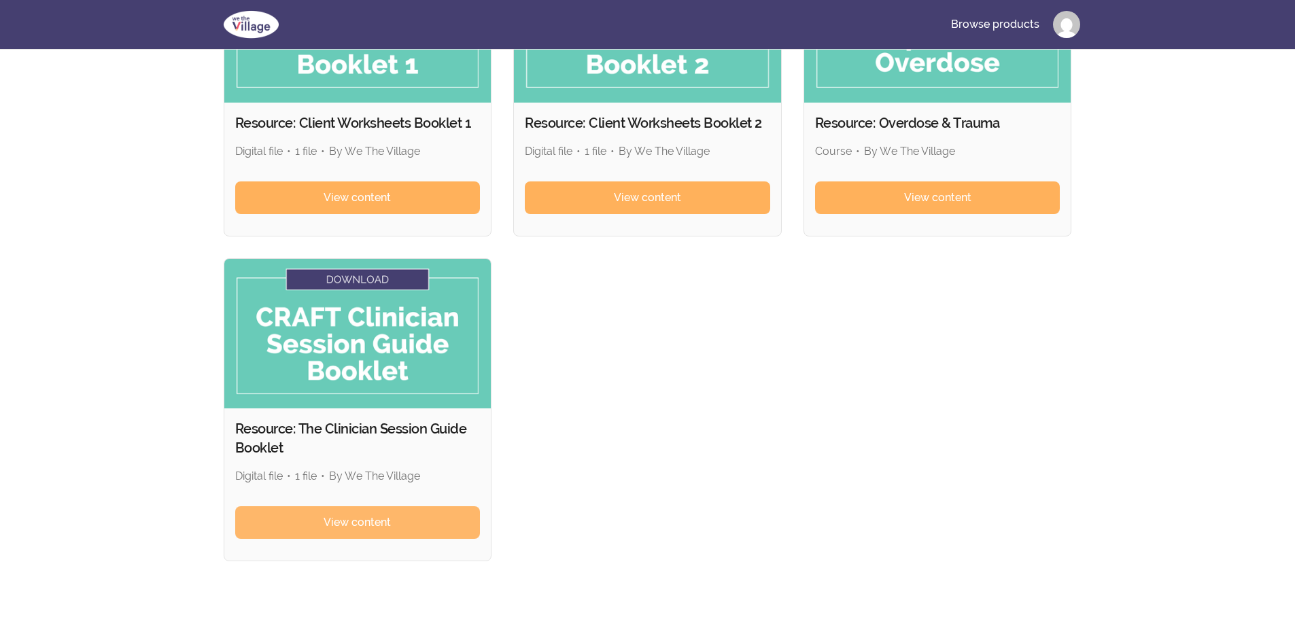  I want to click on img: We The Village logo, so click(251, 24).